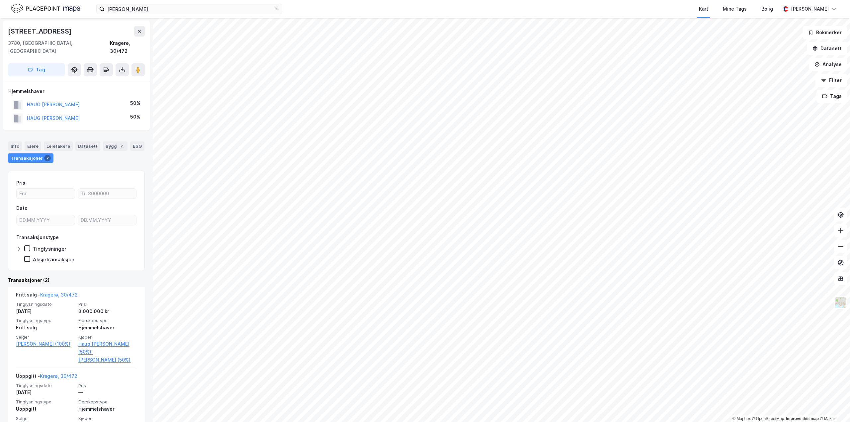  I want to click on div: Bolig, so click(767, 9).